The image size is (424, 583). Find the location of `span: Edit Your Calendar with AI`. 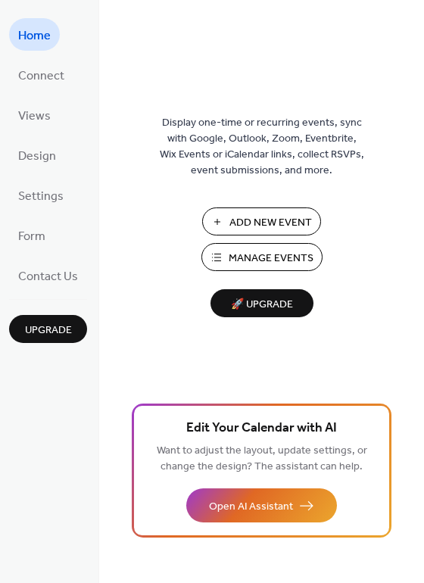

span: Edit Your Calendar with AI is located at coordinates (261, 429).